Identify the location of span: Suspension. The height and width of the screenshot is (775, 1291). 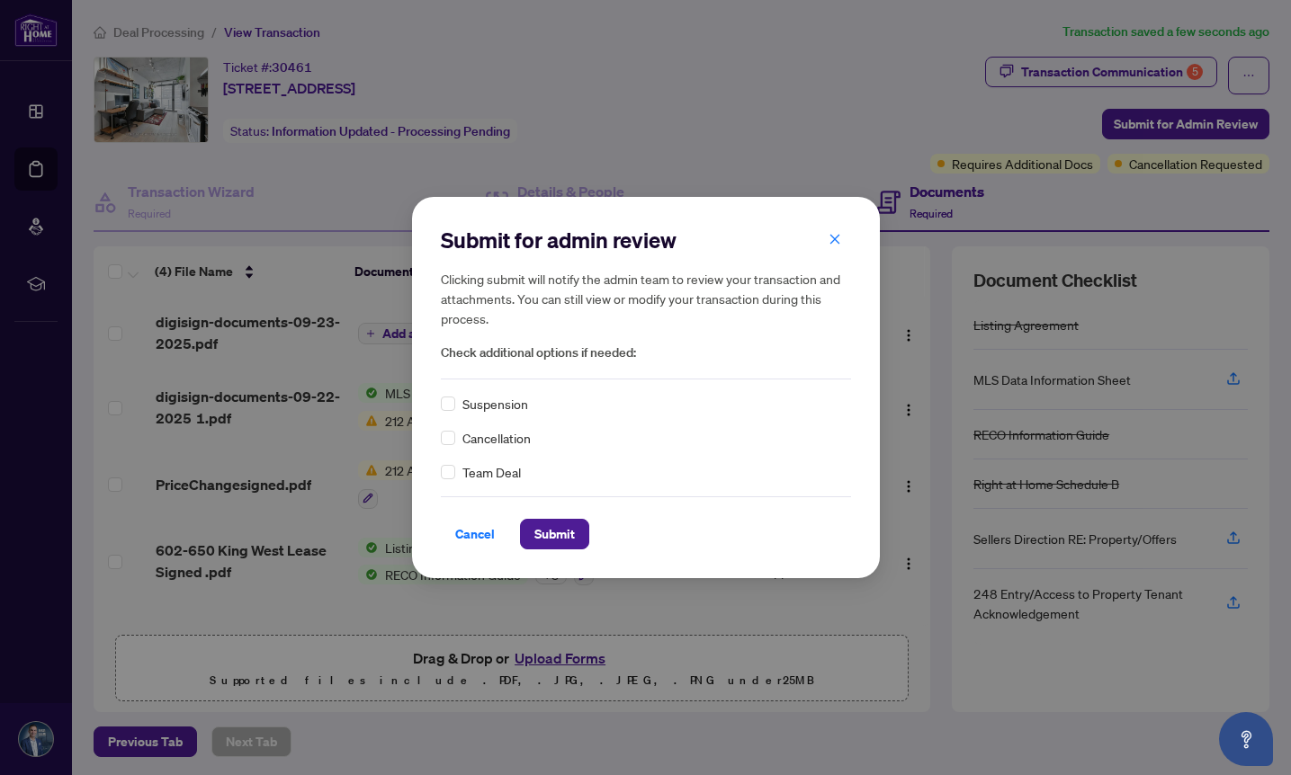
(495, 404).